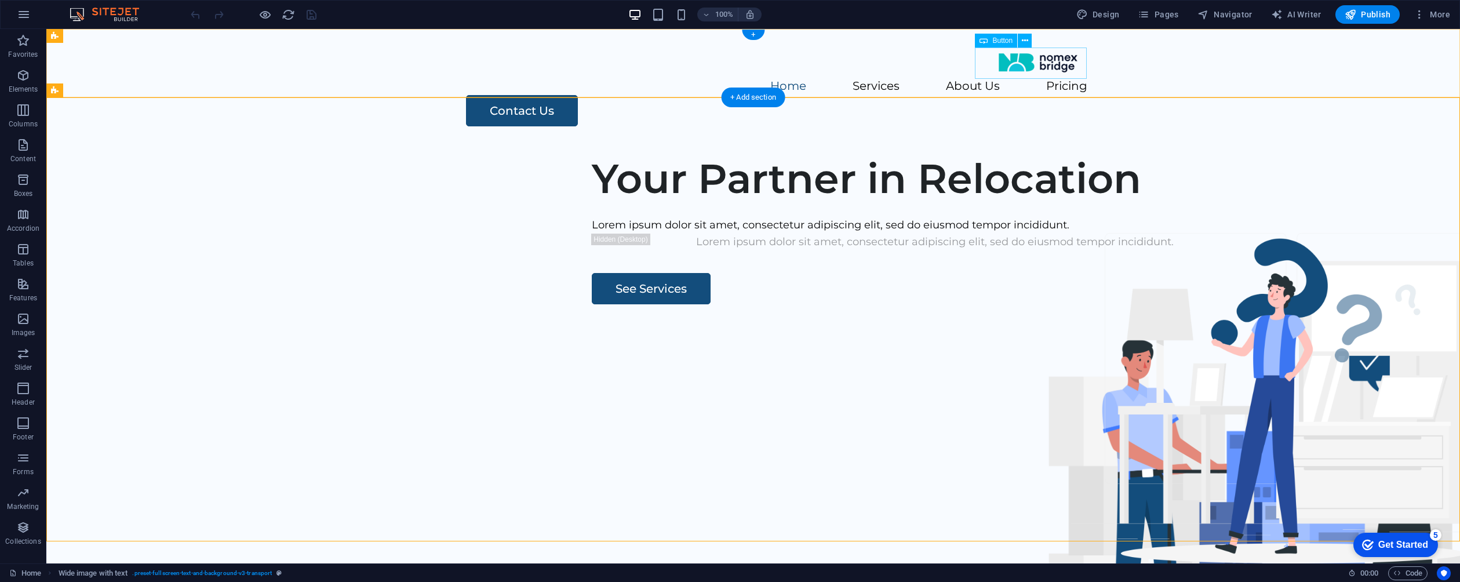  What do you see at coordinates (753, 97) in the screenshot?
I see `div: + Add section` at bounding box center [753, 97].